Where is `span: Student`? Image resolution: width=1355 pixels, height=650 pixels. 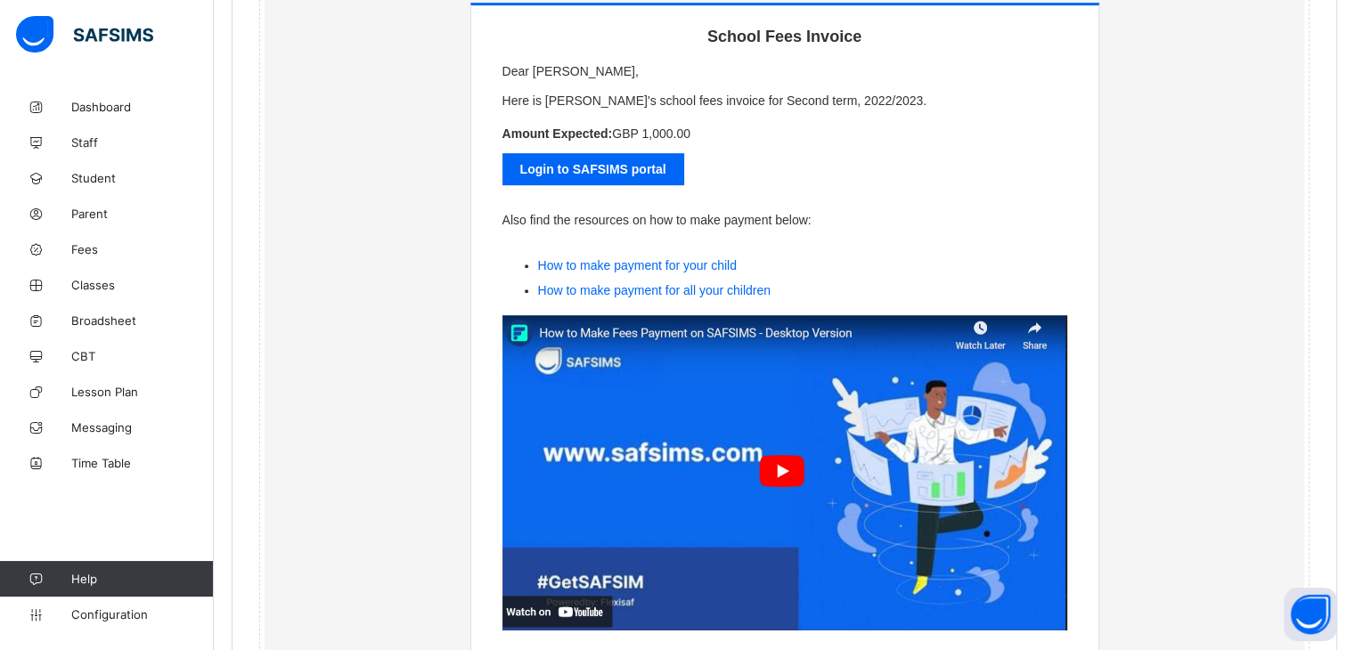 span: Student is located at coordinates (143, 178).